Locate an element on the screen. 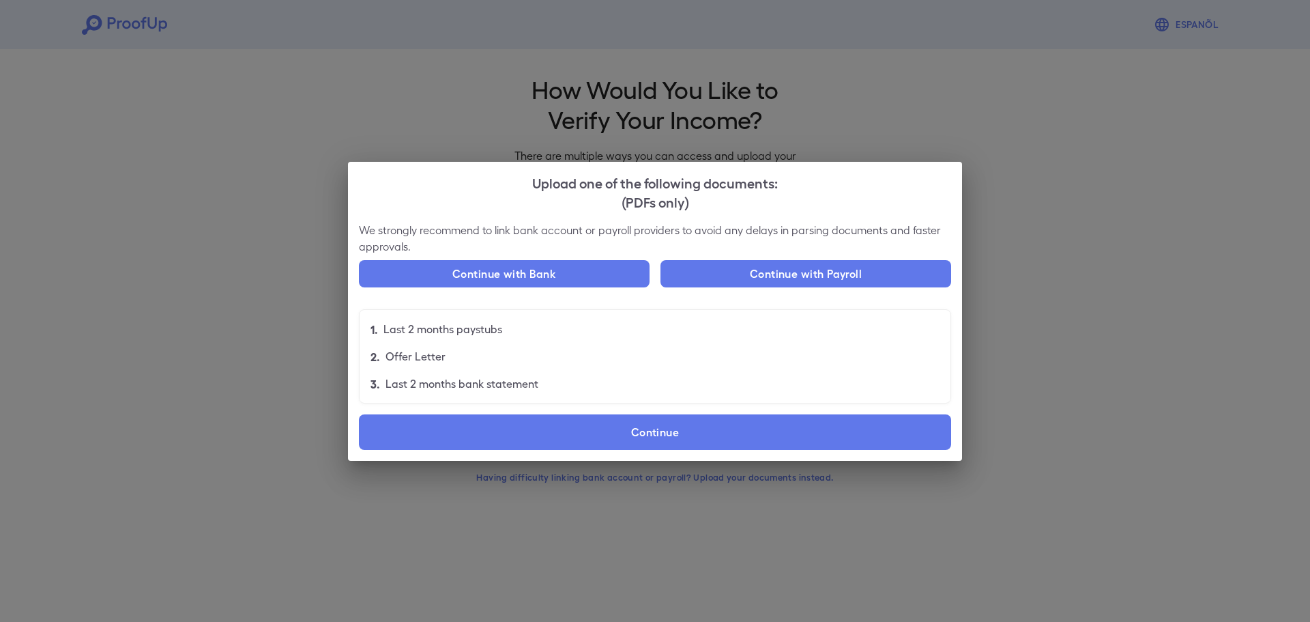 Image resolution: width=1310 pixels, height=622 pixels. p: 3. is located at coordinates (375, 384).